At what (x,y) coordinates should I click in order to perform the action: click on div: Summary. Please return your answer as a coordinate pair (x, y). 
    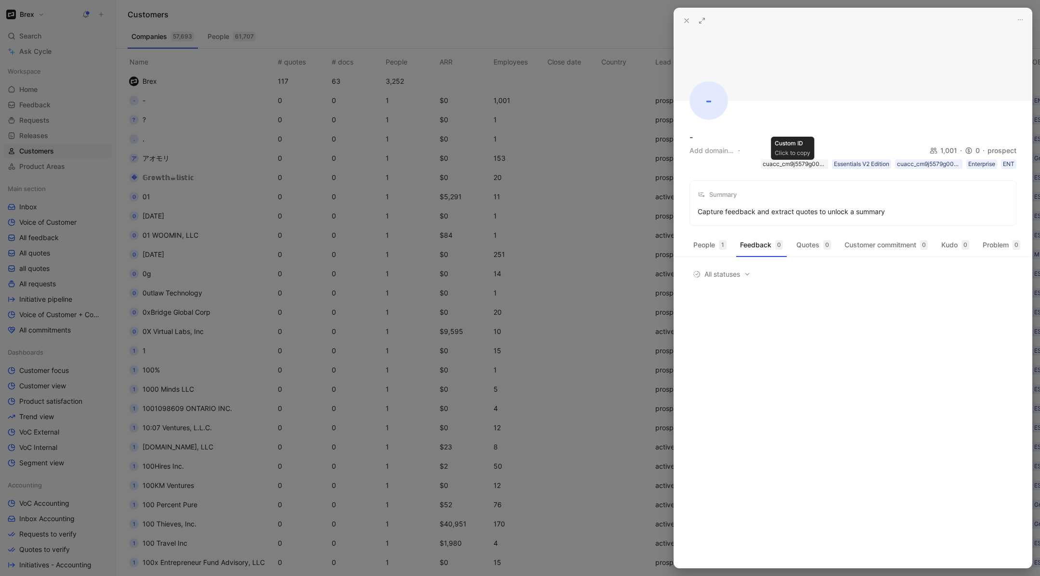
    Looking at the image, I should click on (717, 195).